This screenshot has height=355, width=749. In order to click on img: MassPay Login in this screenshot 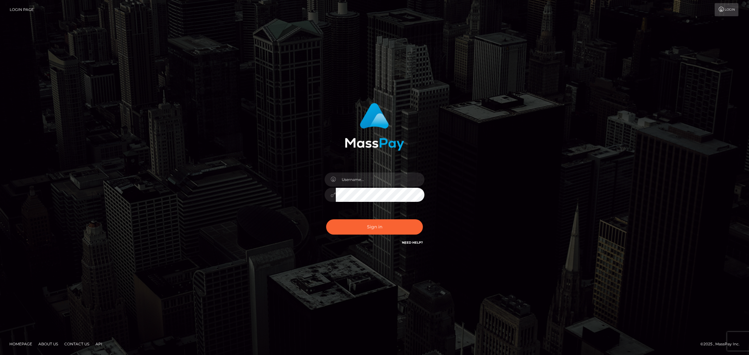, I will do `click(374, 127)`.